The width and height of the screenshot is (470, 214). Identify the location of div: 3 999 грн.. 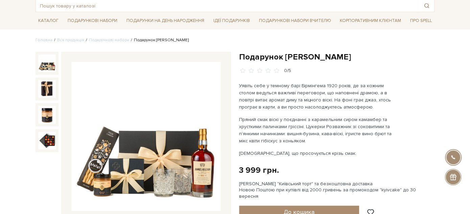
(259, 170).